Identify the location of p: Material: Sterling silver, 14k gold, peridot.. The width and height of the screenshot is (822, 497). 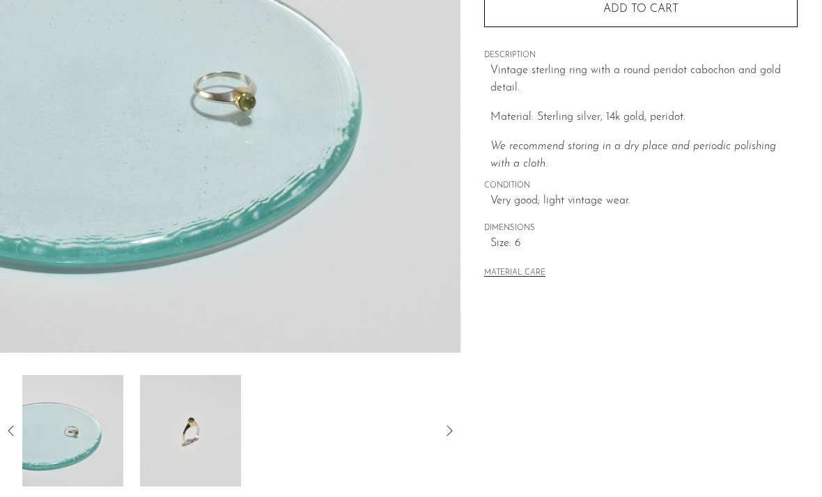
(644, 118).